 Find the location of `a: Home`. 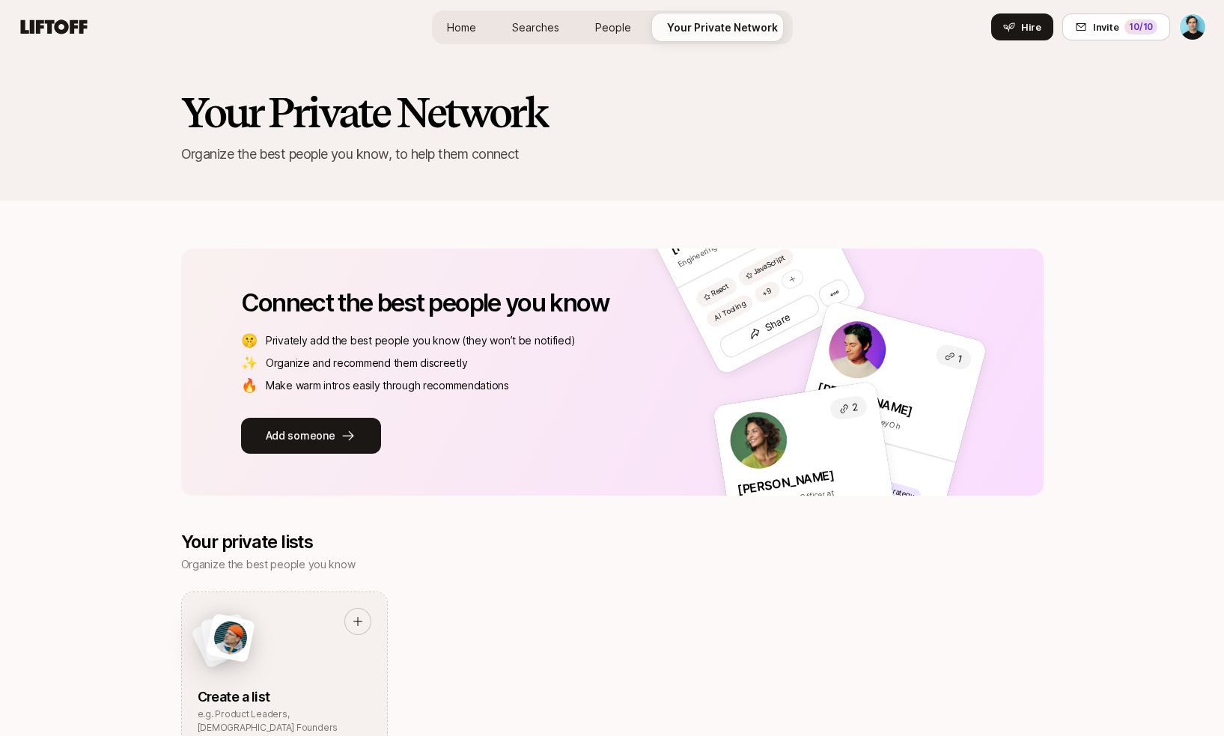

a: Home is located at coordinates (461, 27).